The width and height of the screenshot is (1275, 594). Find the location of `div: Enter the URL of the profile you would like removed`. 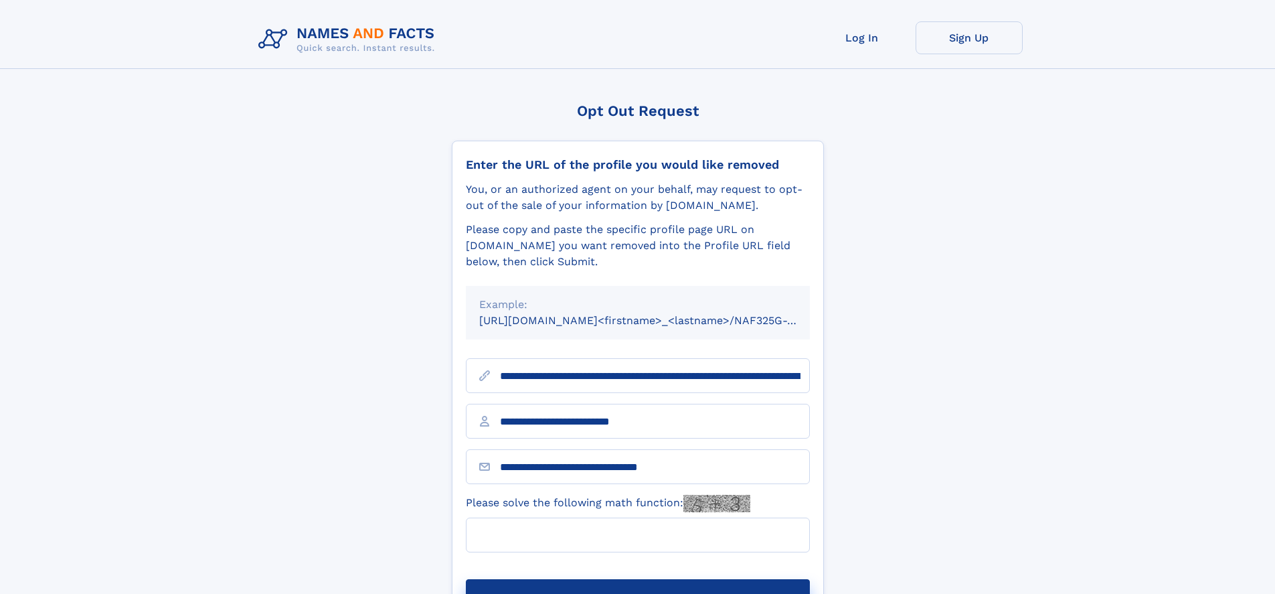

div: Enter the URL of the profile you would like removed is located at coordinates (638, 165).